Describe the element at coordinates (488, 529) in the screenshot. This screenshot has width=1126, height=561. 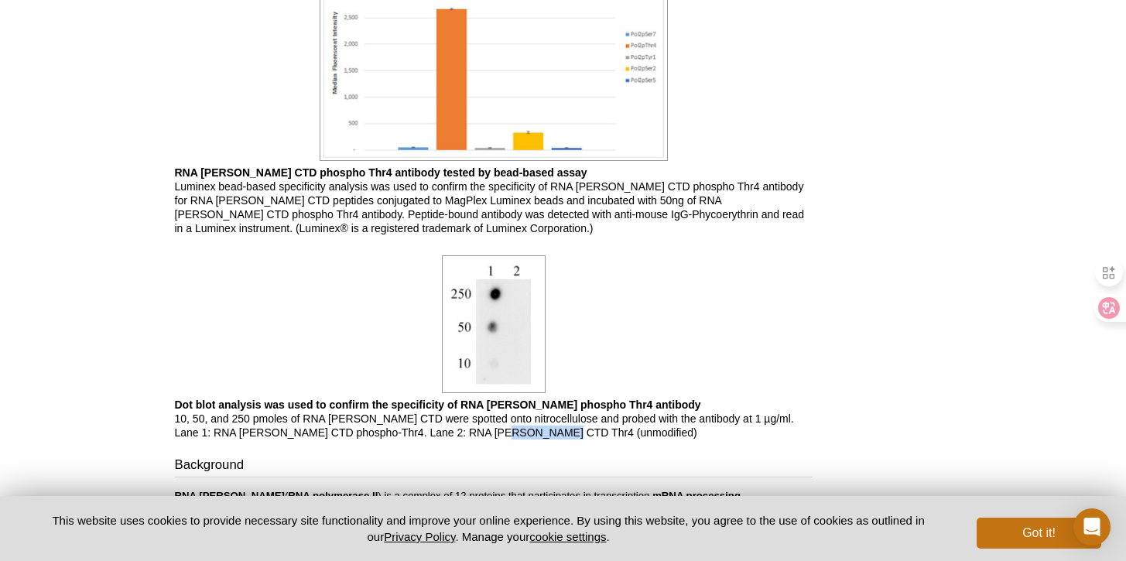
I see `p: This website uses cookies to provide necessary site functionality and improve your online experie...` at that location.